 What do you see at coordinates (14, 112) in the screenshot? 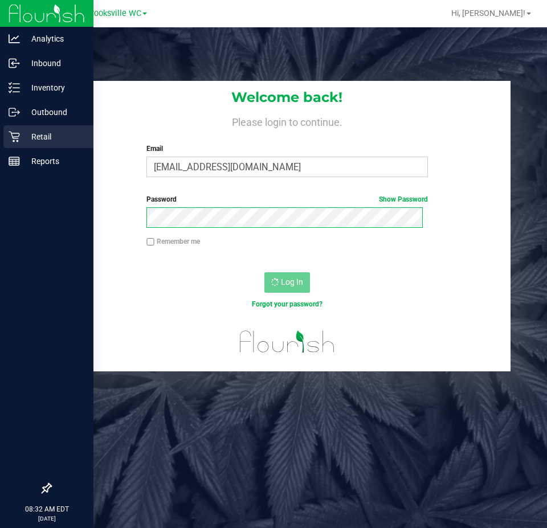
I see `inline-svg: Outbound` at bounding box center [14, 112].